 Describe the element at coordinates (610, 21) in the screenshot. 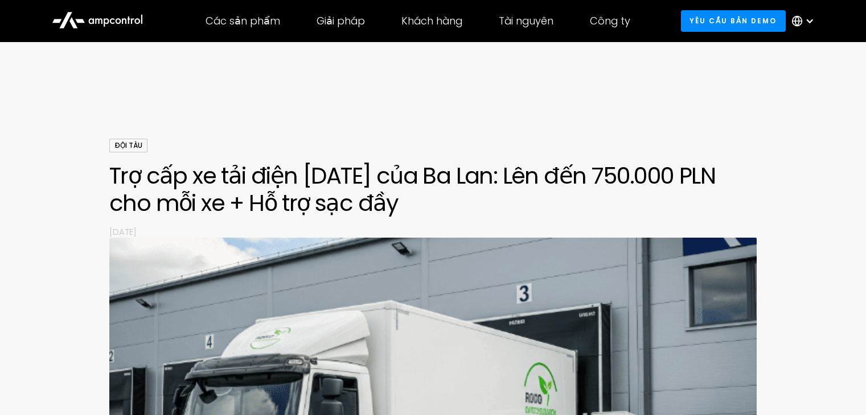

I see `div: Công ty` at that location.